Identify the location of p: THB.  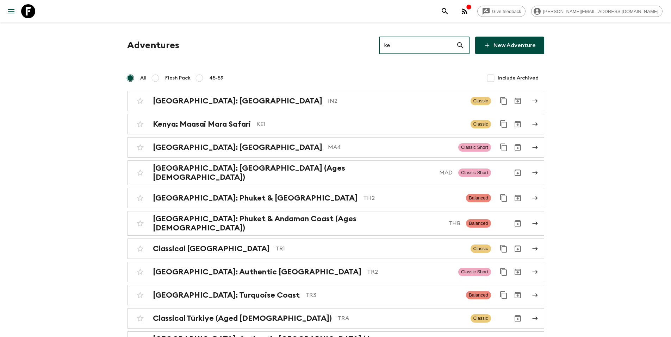
(454, 224).